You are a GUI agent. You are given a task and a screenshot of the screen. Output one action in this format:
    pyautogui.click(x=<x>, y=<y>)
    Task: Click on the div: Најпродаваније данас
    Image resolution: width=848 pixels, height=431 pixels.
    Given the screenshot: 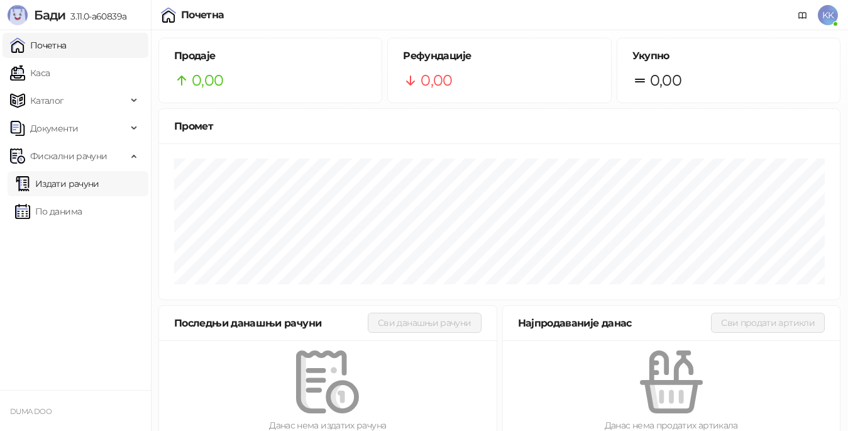 What is the action you would take?
    pyautogui.click(x=615, y=322)
    